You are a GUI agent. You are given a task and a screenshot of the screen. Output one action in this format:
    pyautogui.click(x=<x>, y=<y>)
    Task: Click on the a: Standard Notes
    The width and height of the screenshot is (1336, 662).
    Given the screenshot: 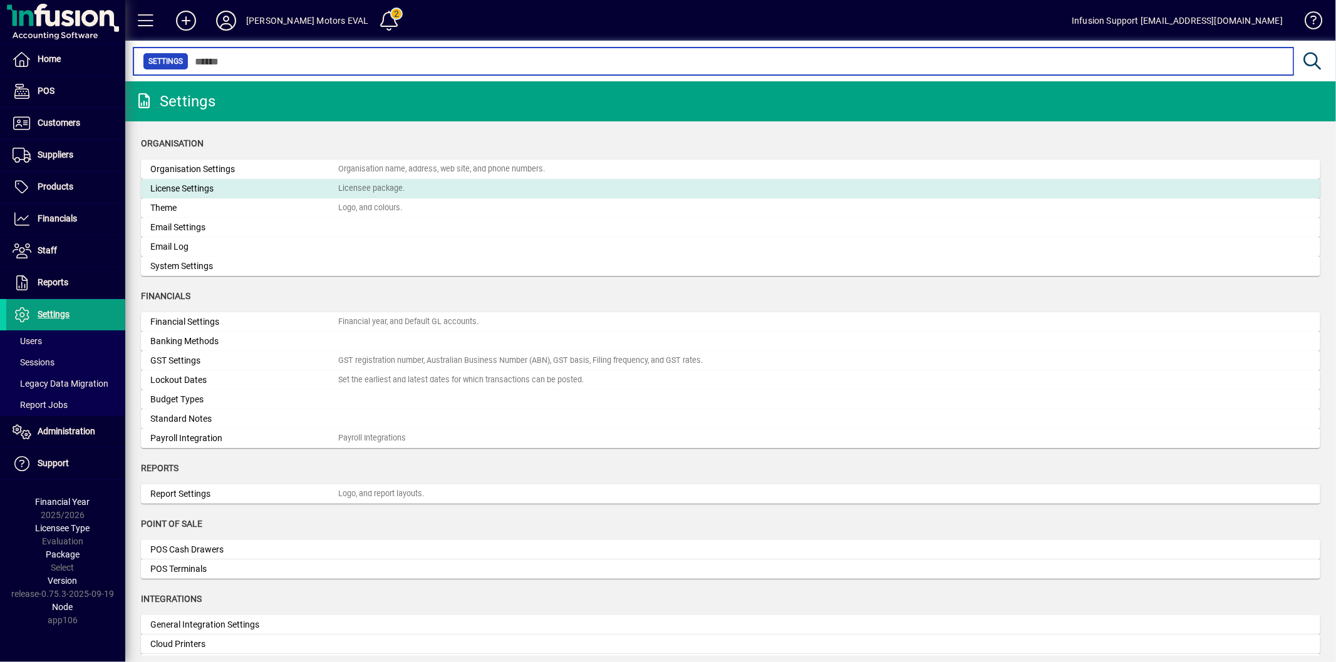 What is the action you would take?
    pyautogui.click(x=730, y=419)
    